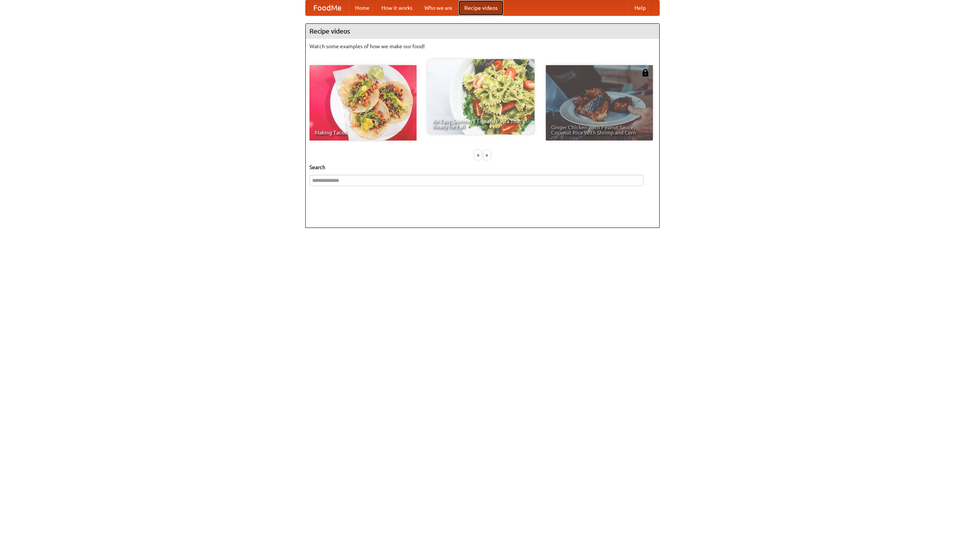  What do you see at coordinates (397, 8) in the screenshot?
I see `a: How it works` at bounding box center [397, 8].